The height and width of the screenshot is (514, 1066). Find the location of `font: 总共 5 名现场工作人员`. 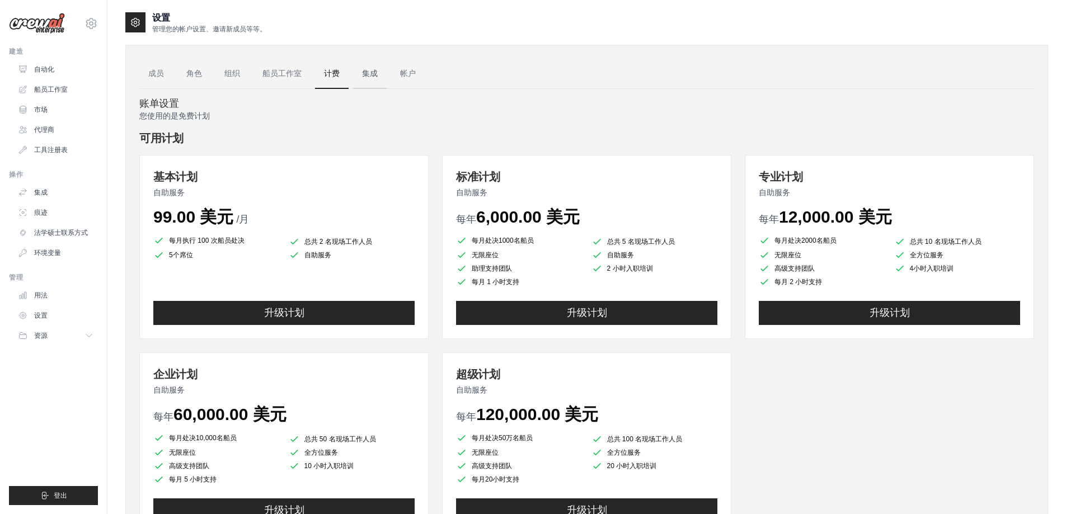

font: 总共 5 名现场工作人员 is located at coordinates (641, 242).